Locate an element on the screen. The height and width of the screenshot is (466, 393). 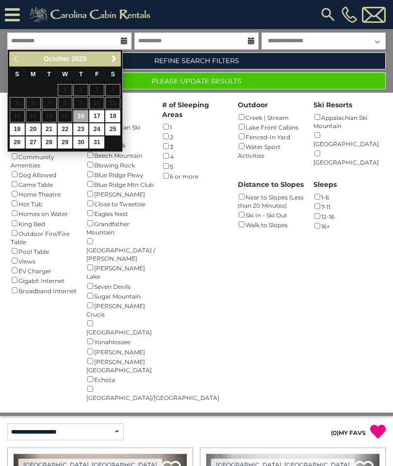
div: King Bed is located at coordinates (45, 223).